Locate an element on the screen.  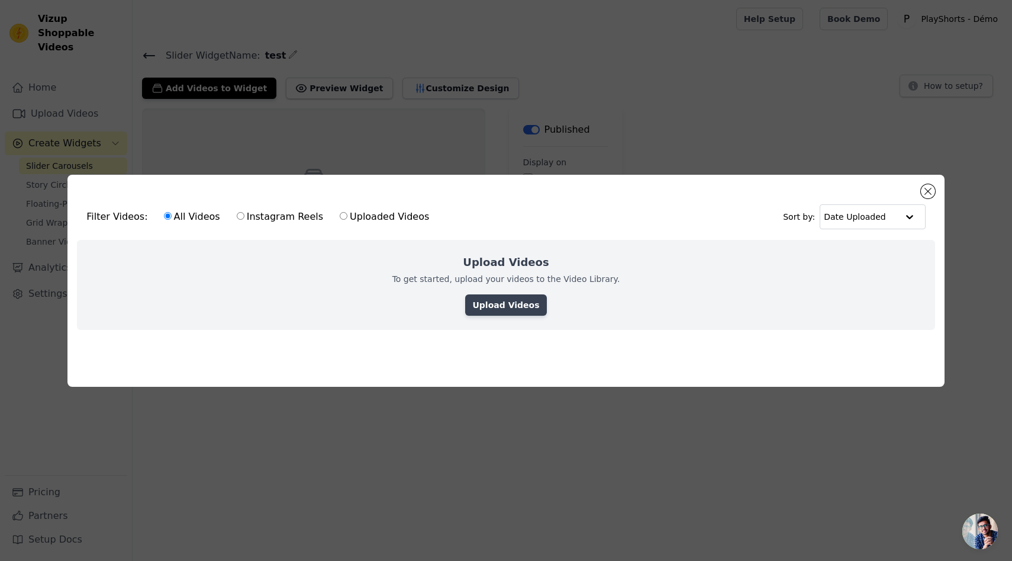
div: Sort by: is located at coordinates (854, 217).